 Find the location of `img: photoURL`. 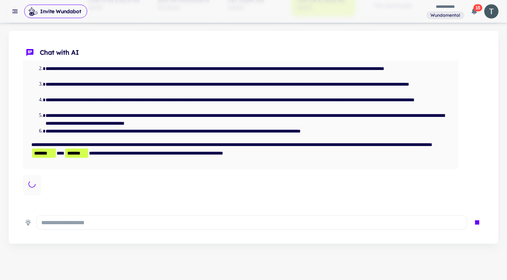

img: photoURL is located at coordinates (491, 11).